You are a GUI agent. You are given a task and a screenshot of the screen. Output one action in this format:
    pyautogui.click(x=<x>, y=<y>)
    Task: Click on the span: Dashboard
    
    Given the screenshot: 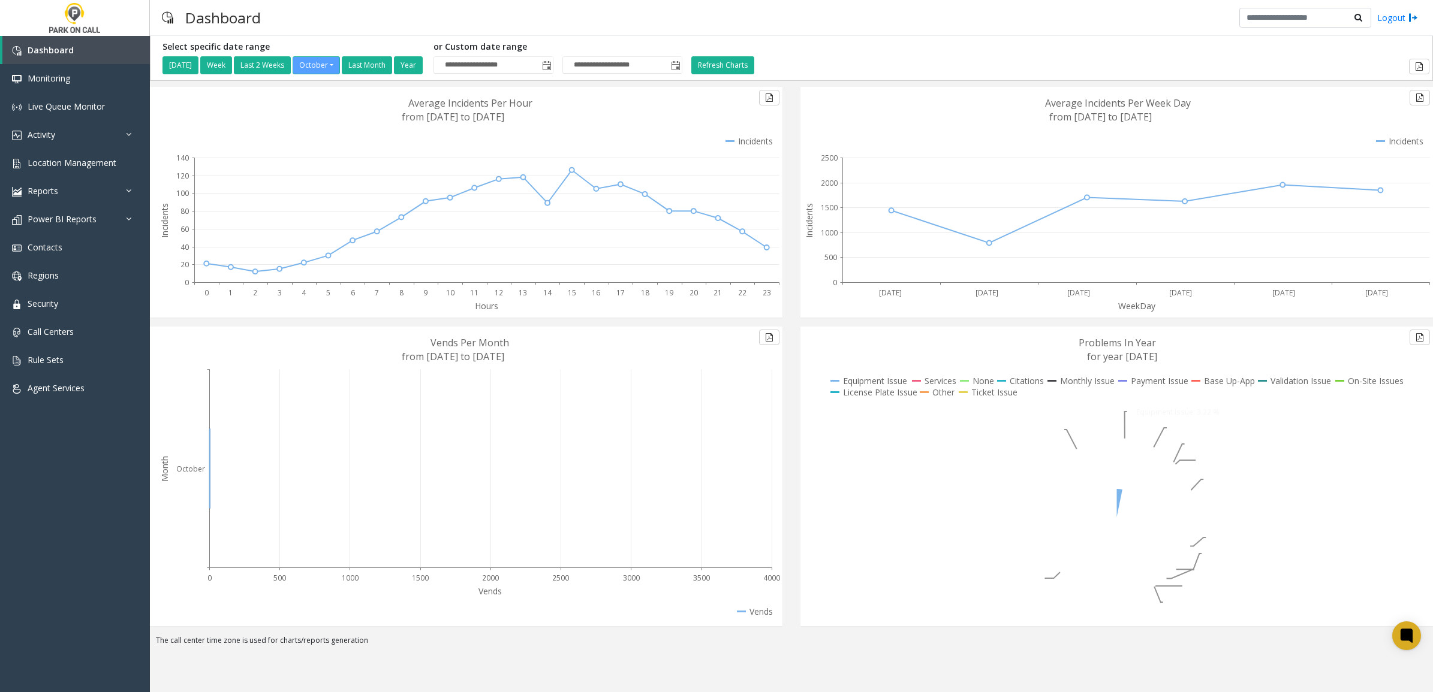 What is the action you would take?
    pyautogui.click(x=50, y=50)
    